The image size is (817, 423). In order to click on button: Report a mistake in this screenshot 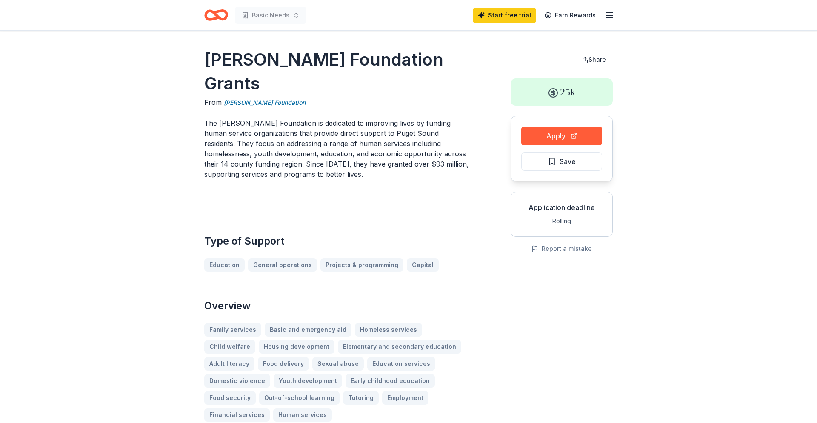, I will do `click(562, 249)`.